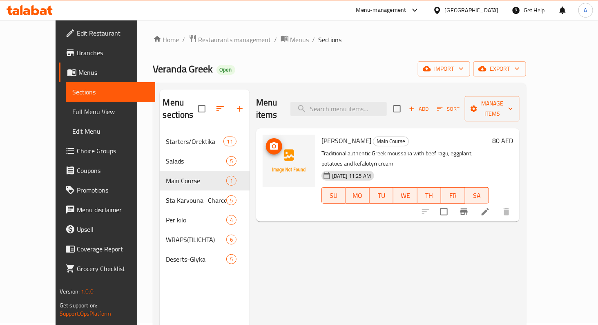  What do you see at coordinates (444, 69) in the screenshot?
I see `button: import` at bounding box center [444, 69].